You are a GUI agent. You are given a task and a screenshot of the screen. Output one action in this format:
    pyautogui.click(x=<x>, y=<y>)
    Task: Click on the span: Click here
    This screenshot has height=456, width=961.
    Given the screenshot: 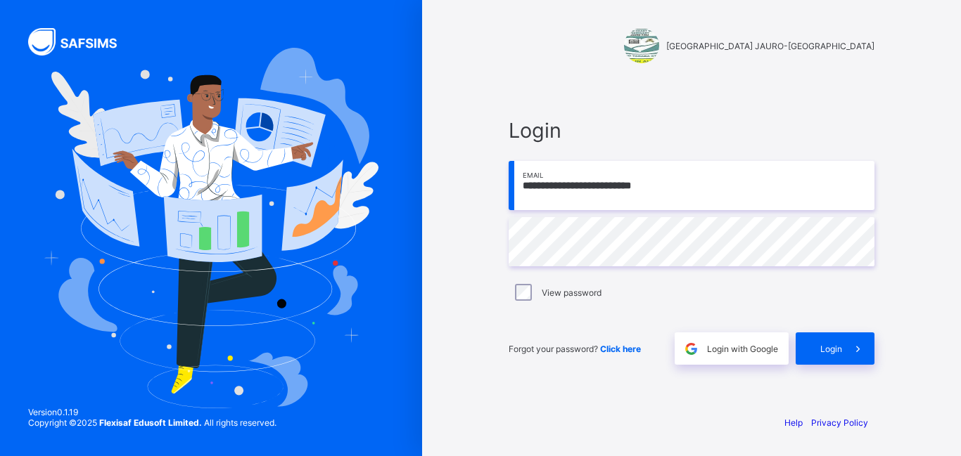 What is the action you would take?
    pyautogui.click(x=620, y=349)
    